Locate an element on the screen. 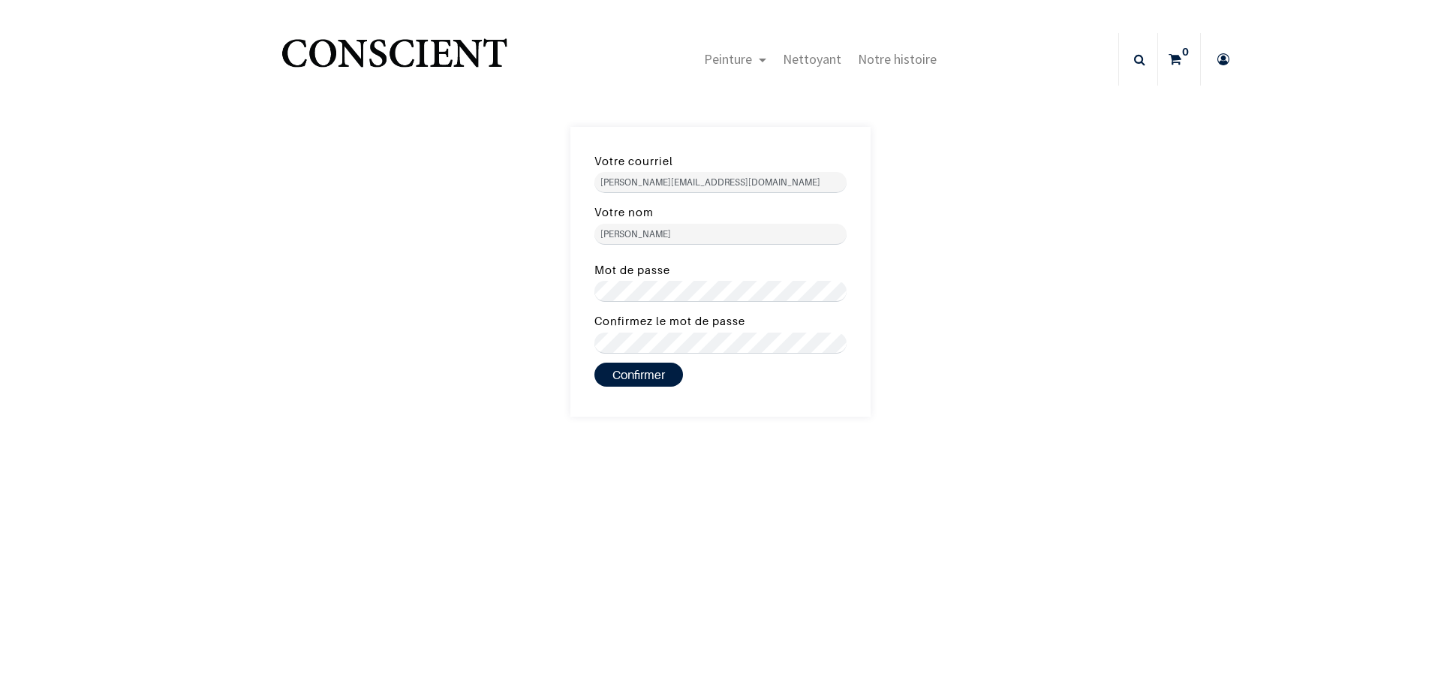 This screenshot has height=684, width=1441. a: Logo of Conscient is located at coordinates (394, 59).